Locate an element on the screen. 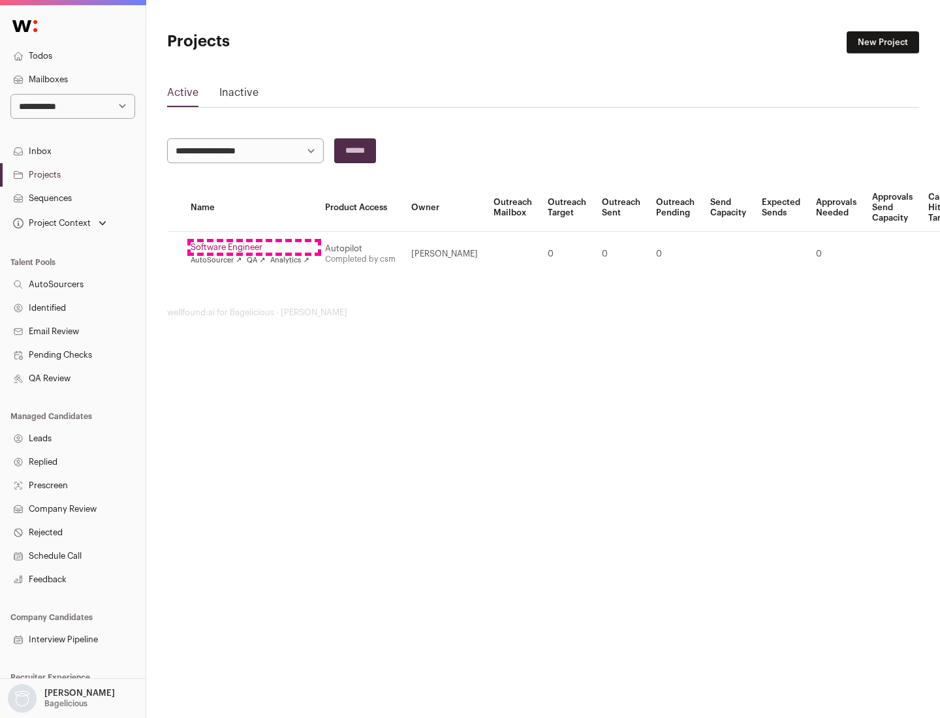 The image size is (940, 718). th: Expected Sends is located at coordinates (781, 208).